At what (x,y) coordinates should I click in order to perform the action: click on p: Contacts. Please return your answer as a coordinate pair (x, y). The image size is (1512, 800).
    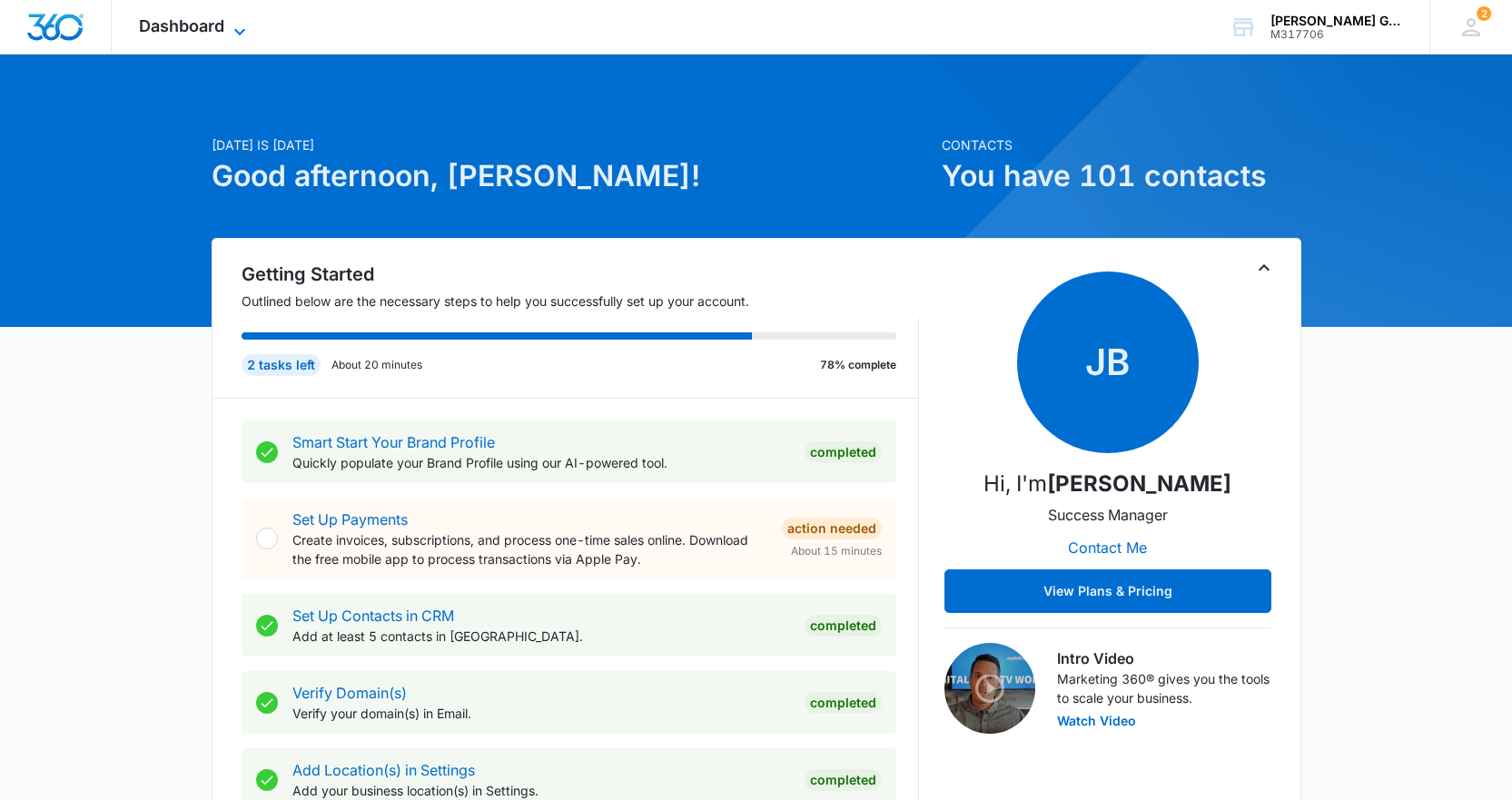
    Looking at the image, I should click on (1121, 144).